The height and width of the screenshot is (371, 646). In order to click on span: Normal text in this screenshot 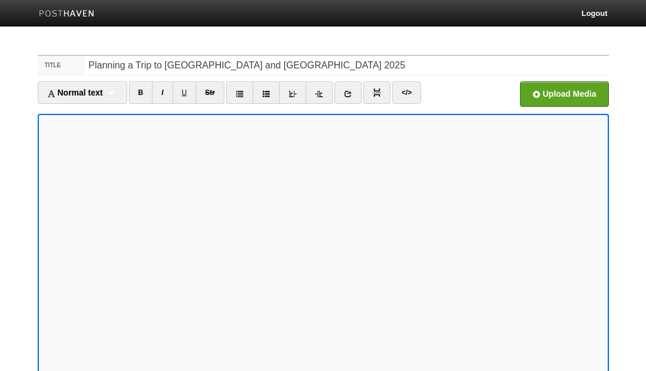, I will do `click(75, 92)`.